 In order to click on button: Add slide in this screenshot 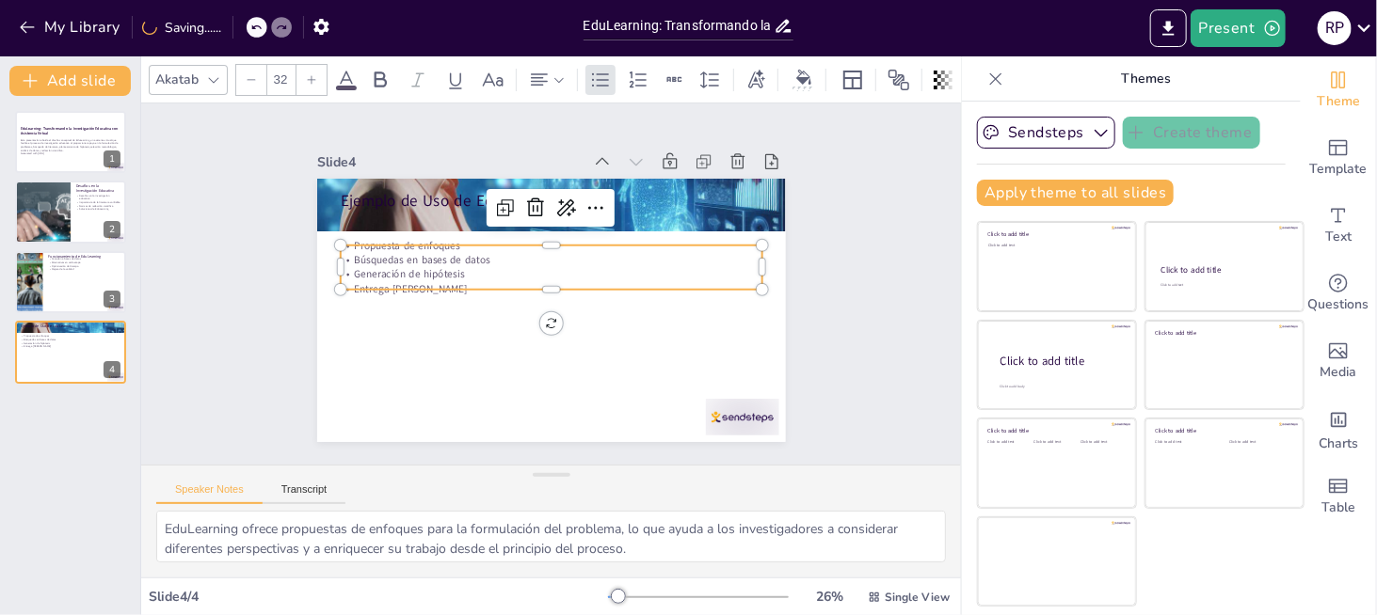, I will do `click(70, 81)`.